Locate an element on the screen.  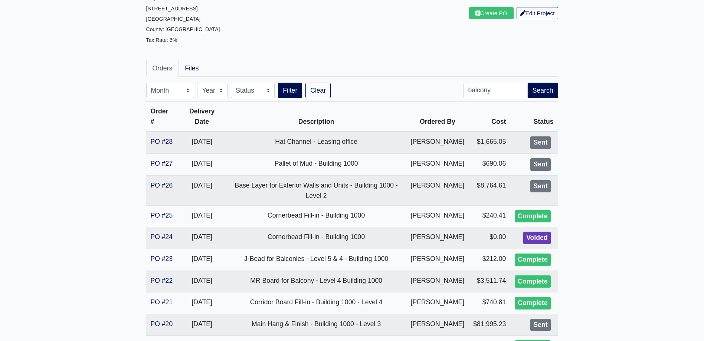
th: Ordered By is located at coordinates (437, 117).